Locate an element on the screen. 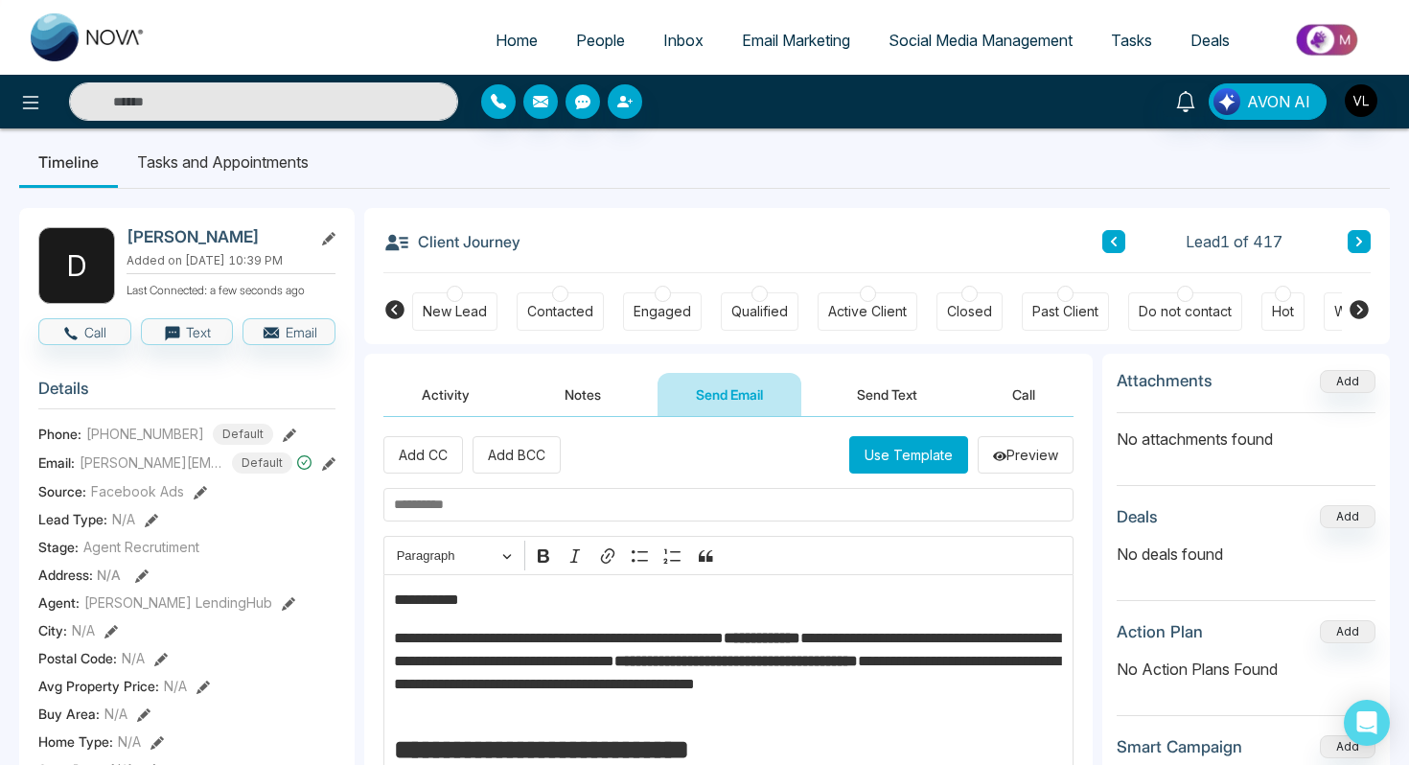 The height and width of the screenshot is (765, 1409). span: Tasks is located at coordinates (1131, 40).